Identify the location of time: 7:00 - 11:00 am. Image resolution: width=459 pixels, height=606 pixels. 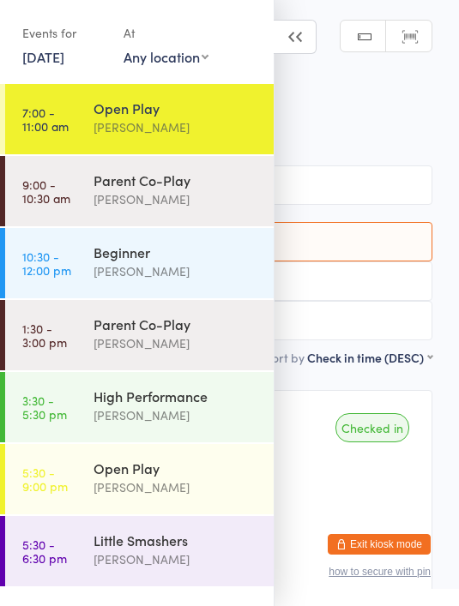
(45, 119).